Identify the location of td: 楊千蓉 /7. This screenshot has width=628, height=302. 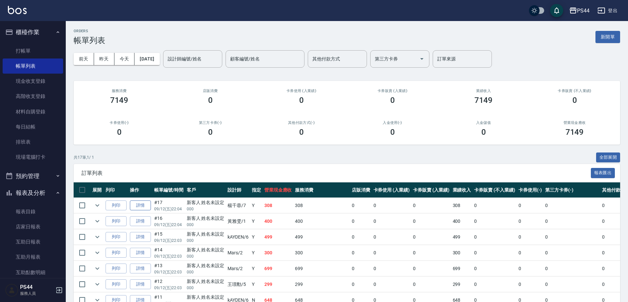
(238, 206).